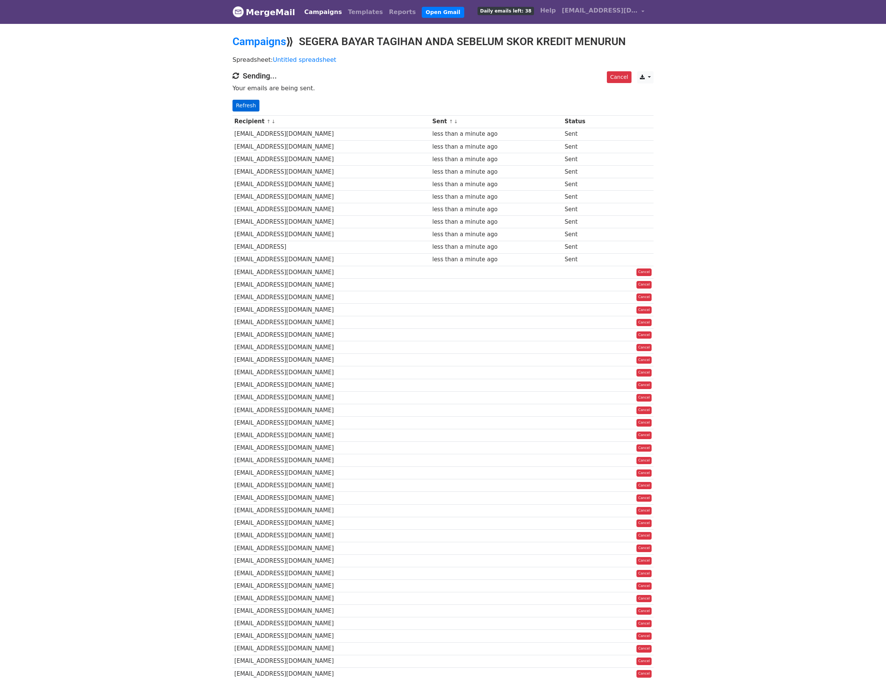  What do you see at coordinates (443, 12) in the screenshot?
I see `a: Open Gmail` at bounding box center [443, 12].